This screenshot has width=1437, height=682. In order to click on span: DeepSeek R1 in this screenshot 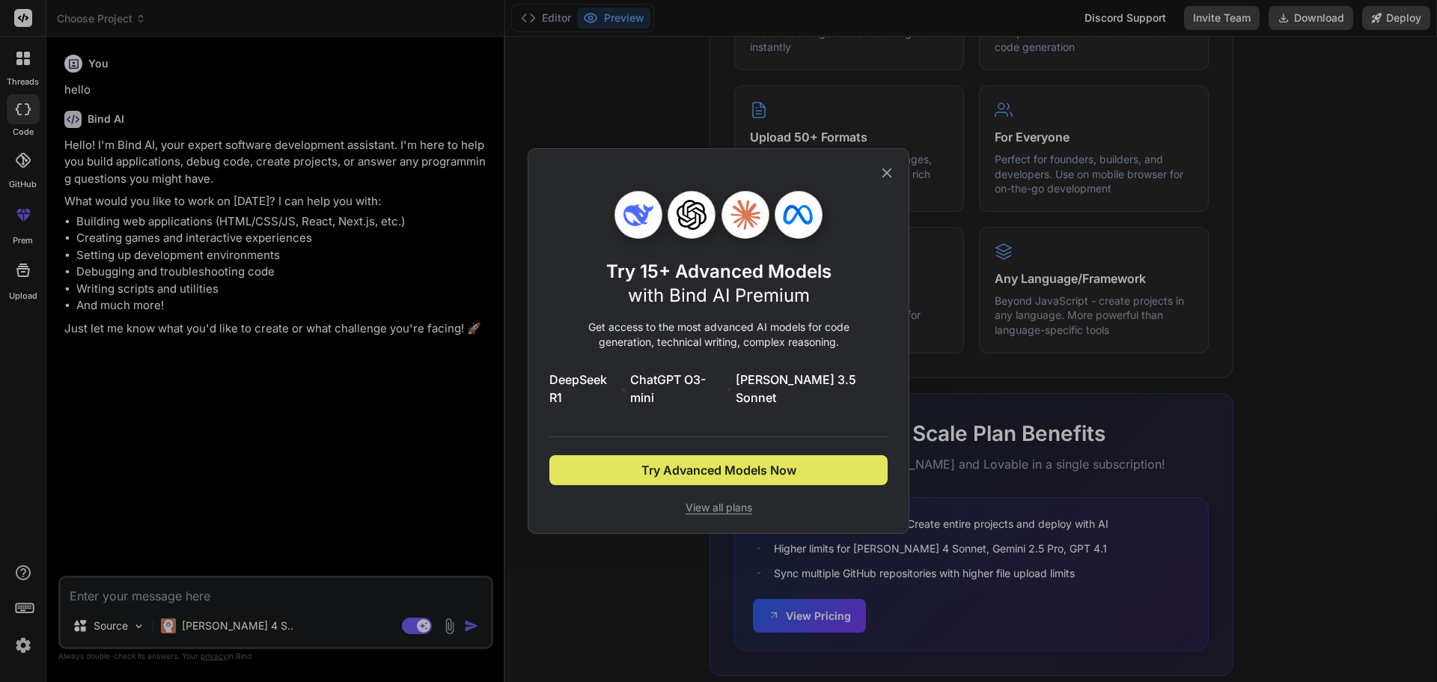, I will do `click(583, 388)`.